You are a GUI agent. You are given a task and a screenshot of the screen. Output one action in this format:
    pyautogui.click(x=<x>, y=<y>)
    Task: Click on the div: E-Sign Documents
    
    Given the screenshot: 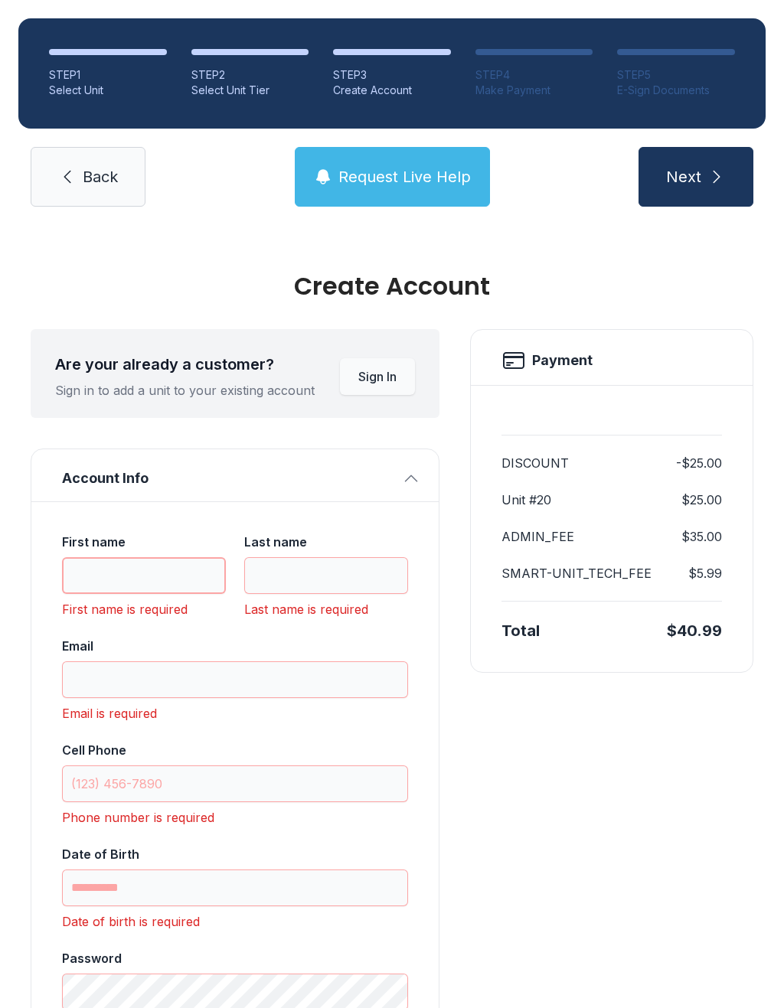 What is the action you would take?
    pyautogui.click(x=676, y=90)
    